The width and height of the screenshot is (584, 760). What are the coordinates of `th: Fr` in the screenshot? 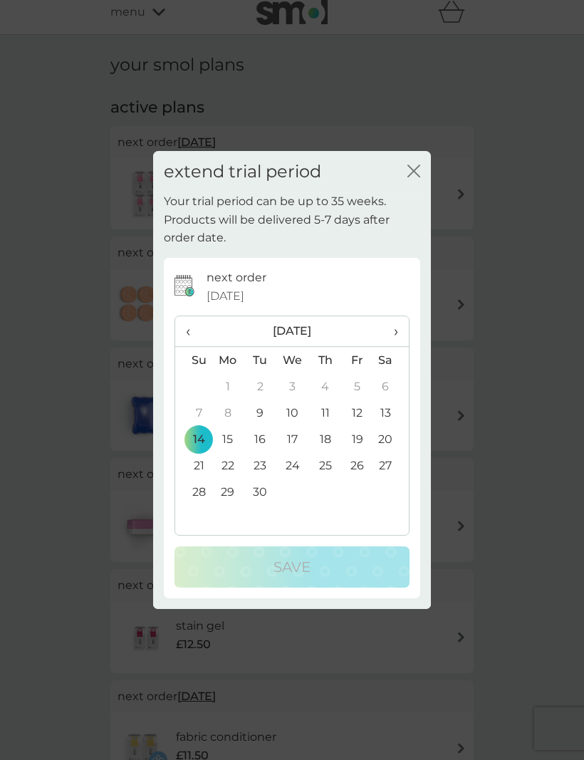 It's located at (357, 360).